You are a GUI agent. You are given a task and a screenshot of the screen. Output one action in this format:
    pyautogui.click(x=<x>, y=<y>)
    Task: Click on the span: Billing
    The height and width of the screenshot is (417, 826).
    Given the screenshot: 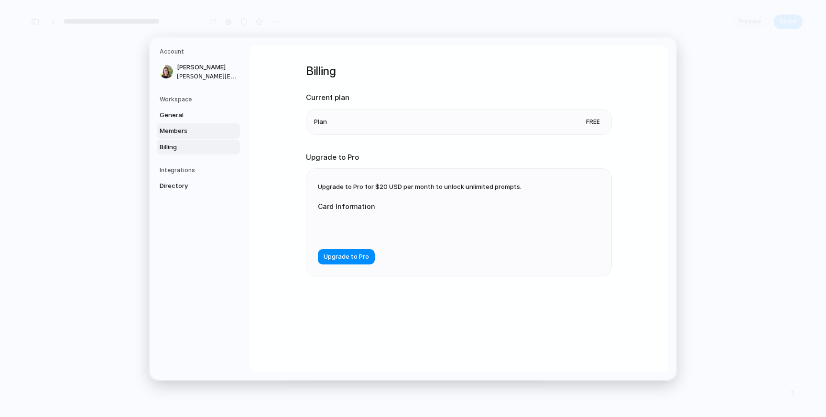 What is the action you would take?
    pyautogui.click(x=190, y=147)
    